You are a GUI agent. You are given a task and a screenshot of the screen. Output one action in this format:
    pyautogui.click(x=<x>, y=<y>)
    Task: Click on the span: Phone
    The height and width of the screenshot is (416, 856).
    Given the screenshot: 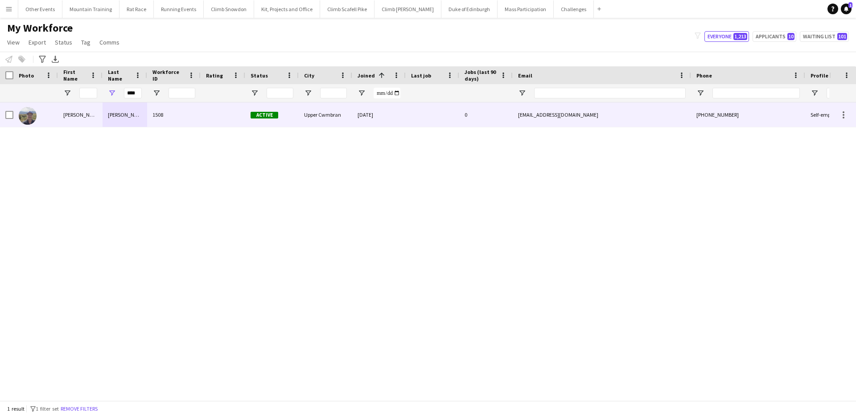 What is the action you would take?
    pyautogui.click(x=704, y=75)
    